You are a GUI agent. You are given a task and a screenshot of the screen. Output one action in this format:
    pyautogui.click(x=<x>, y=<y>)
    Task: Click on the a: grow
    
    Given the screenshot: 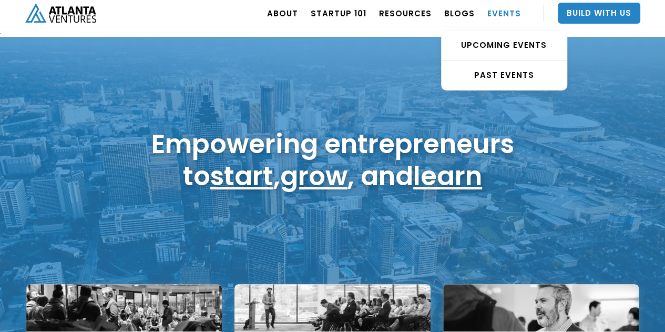 What is the action you would take?
    pyautogui.click(x=314, y=176)
    